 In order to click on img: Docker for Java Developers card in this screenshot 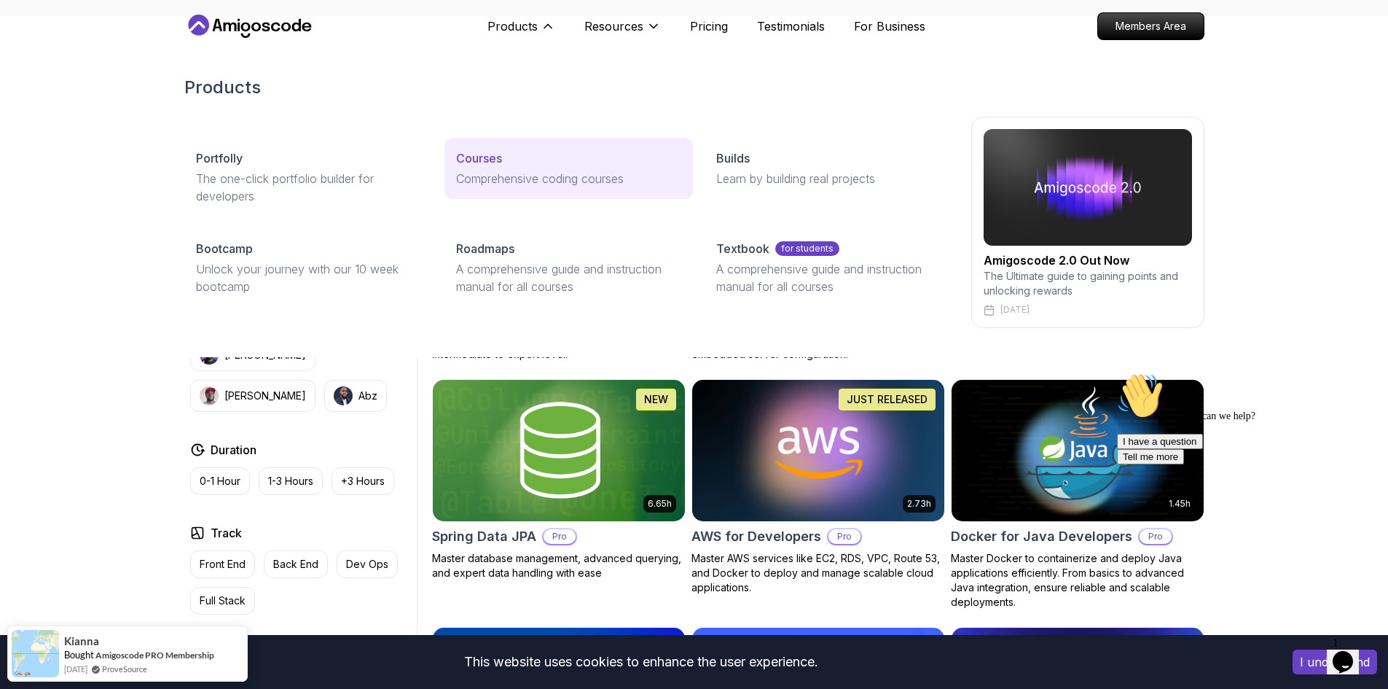, I will do `click(1078, 450)`.